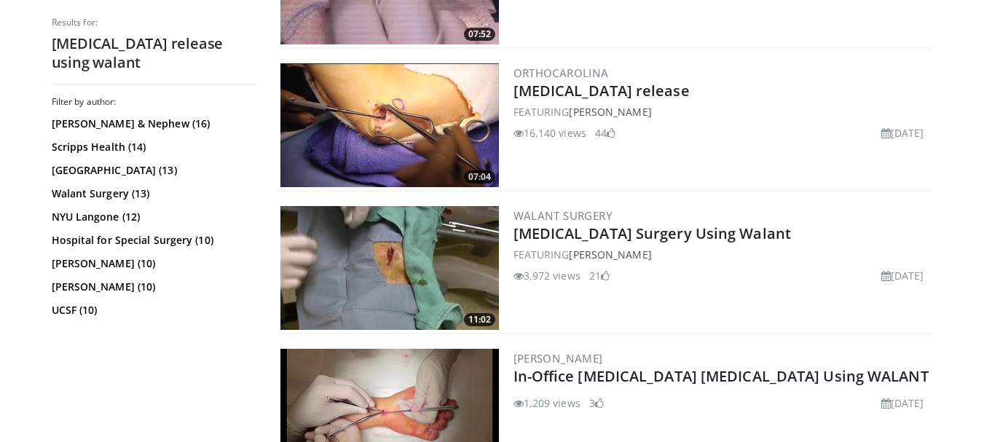  What do you see at coordinates (152, 217) in the screenshot?
I see `a: NYU Langone (12)` at bounding box center [152, 217].